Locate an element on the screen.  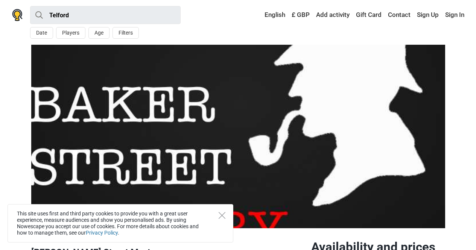
img: Baker Street Mystery photo 1 is located at coordinates (238, 137).